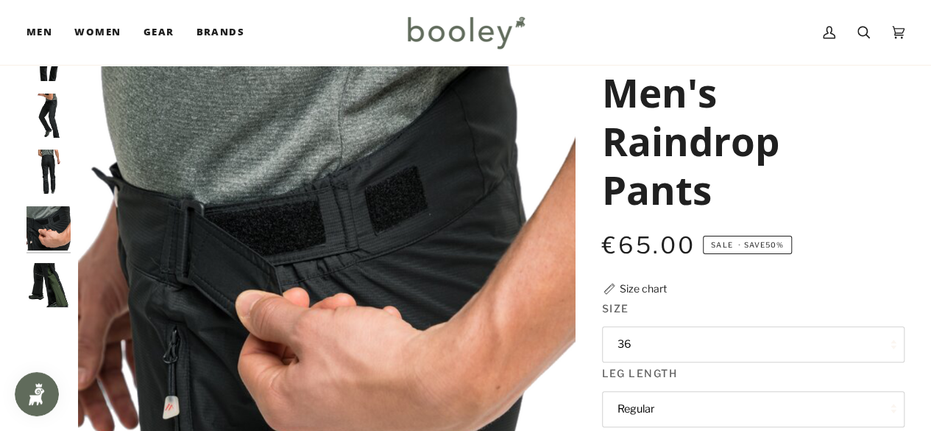 Image resolution: width=931 pixels, height=431 pixels. Describe the element at coordinates (649, 245) in the screenshot. I see `span: €65.00` at that location.